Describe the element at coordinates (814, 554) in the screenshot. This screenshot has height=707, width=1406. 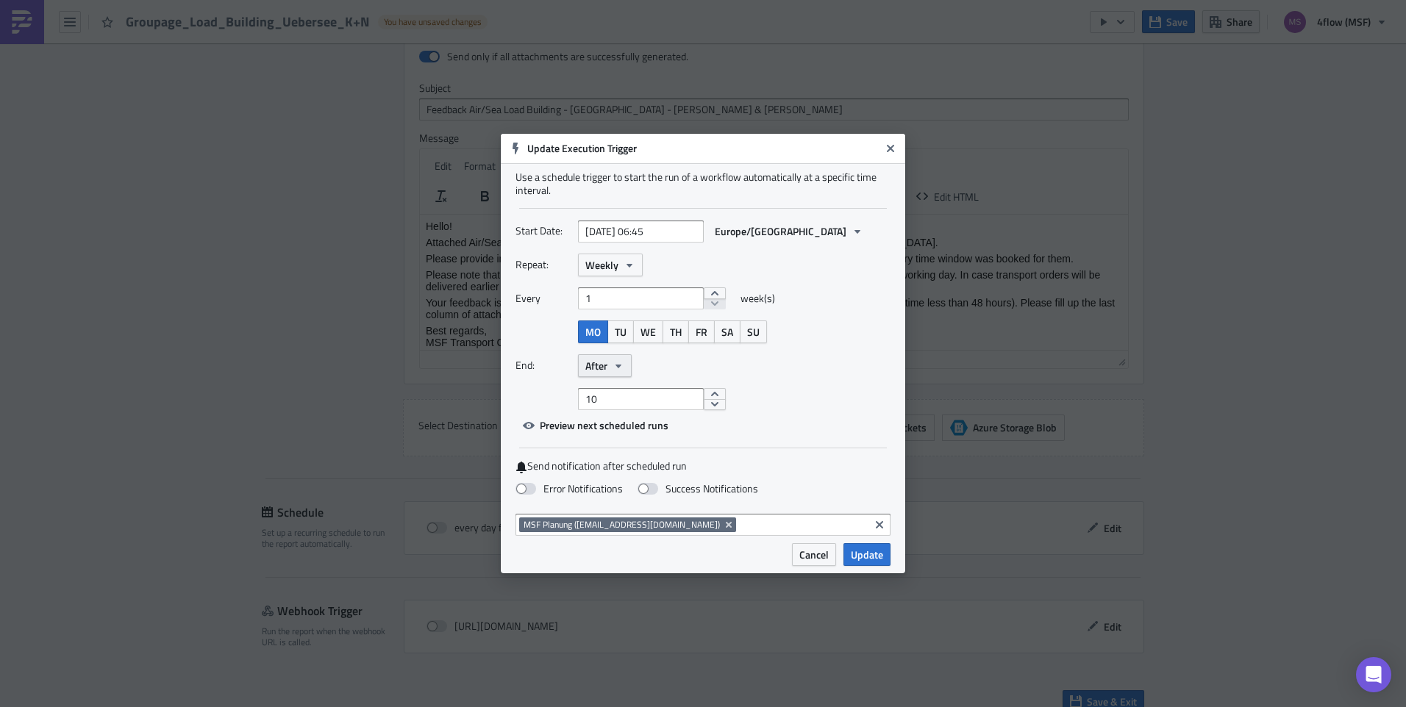
I see `button: Cancel` at that location.